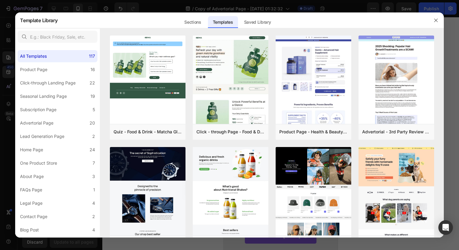 This screenshot has height=250, width=459. Describe the element at coordinates (93, 96) in the screenshot. I see `div: 19` at that location.